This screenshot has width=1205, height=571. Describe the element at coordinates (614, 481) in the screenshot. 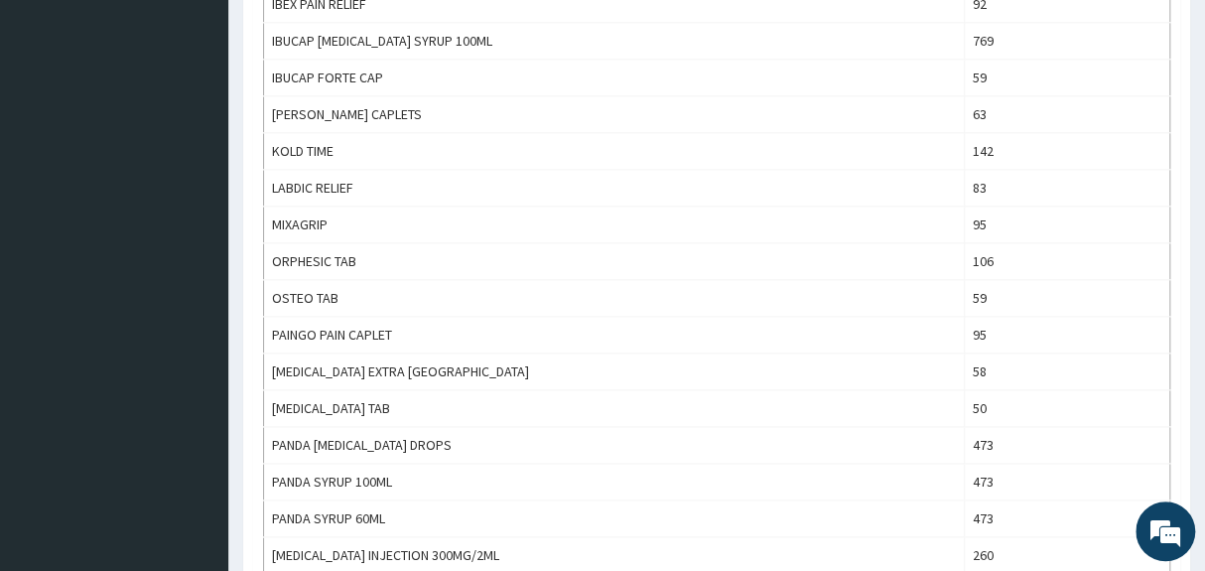

I see `td: PANDA SYRUP 100ML` at that location.